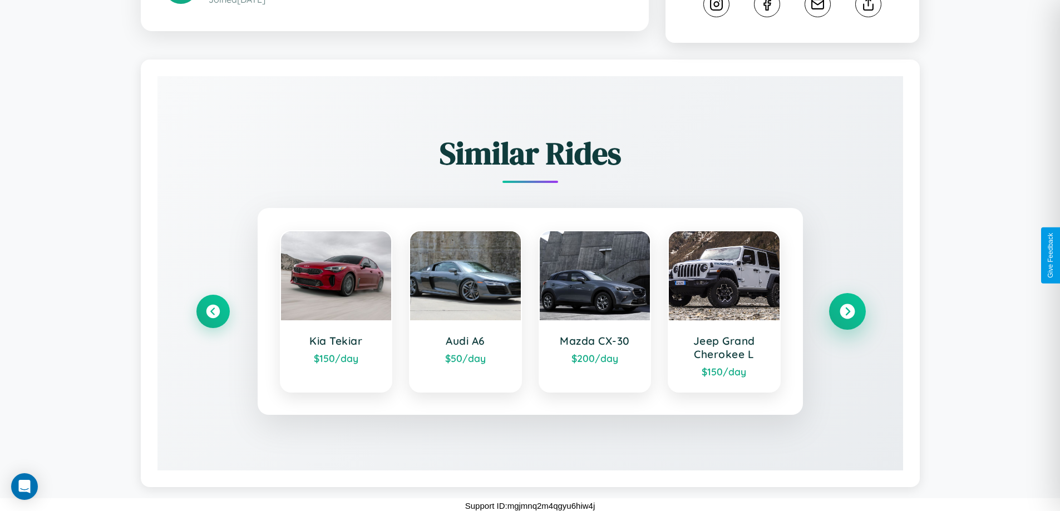 The image size is (1060, 511). Describe the element at coordinates (530, 153) in the screenshot. I see `h2: Similar Rides` at that location.